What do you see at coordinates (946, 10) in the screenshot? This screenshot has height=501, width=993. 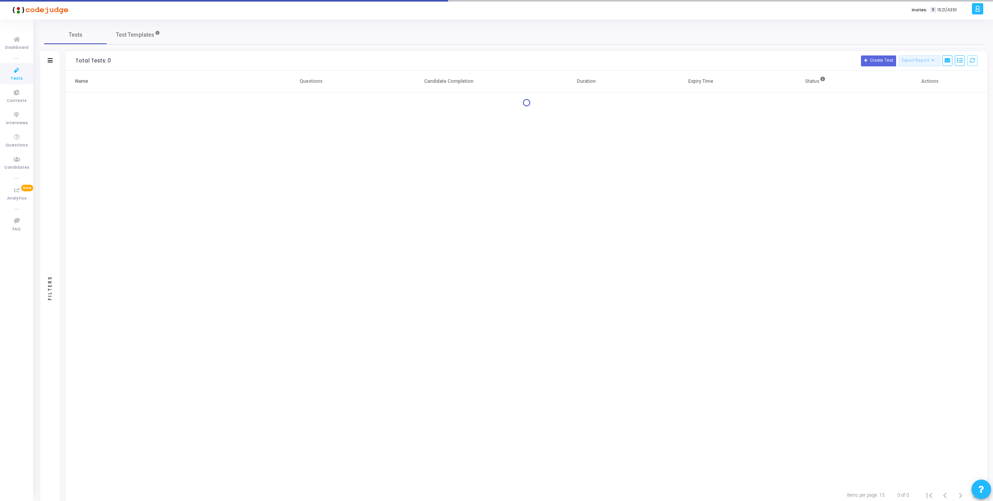 I see `span: 1521/4391` at bounding box center [946, 10].